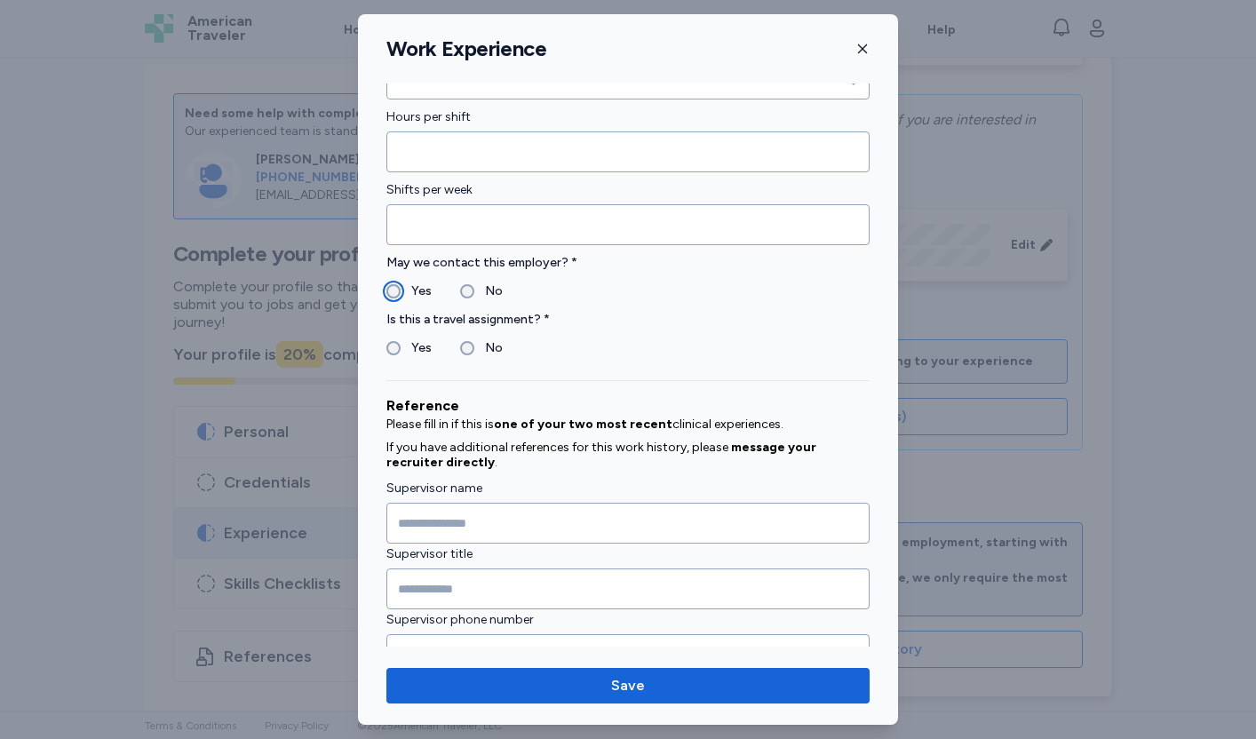 This screenshot has height=739, width=1256. What do you see at coordinates (628, 320) in the screenshot?
I see `label: Is this a travel assignment? *` at bounding box center [628, 320].